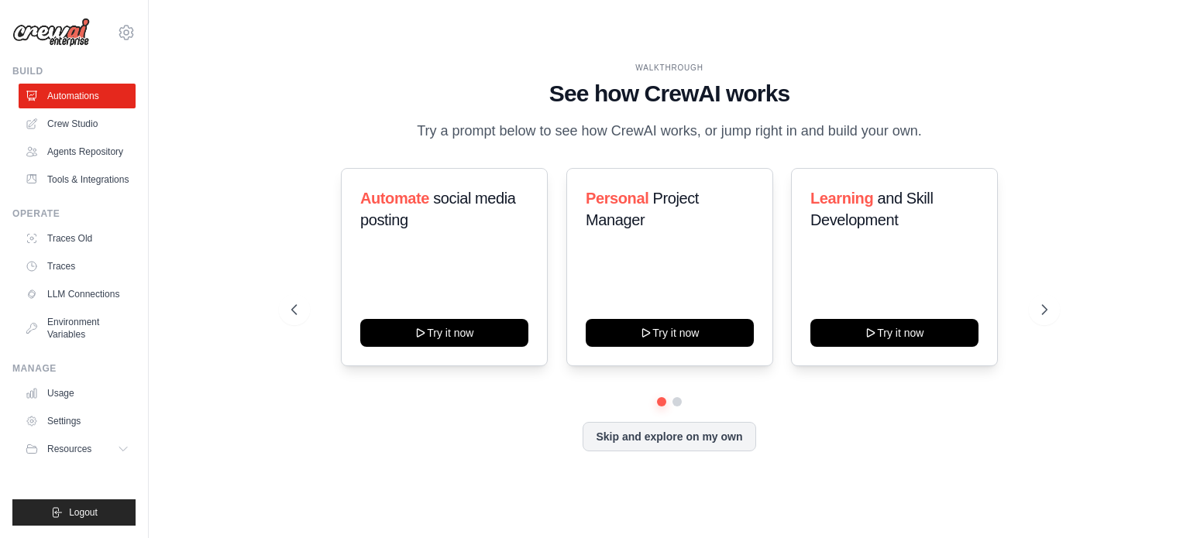 Image resolution: width=1190 pixels, height=538 pixels. I want to click on span: social media posting, so click(438, 209).